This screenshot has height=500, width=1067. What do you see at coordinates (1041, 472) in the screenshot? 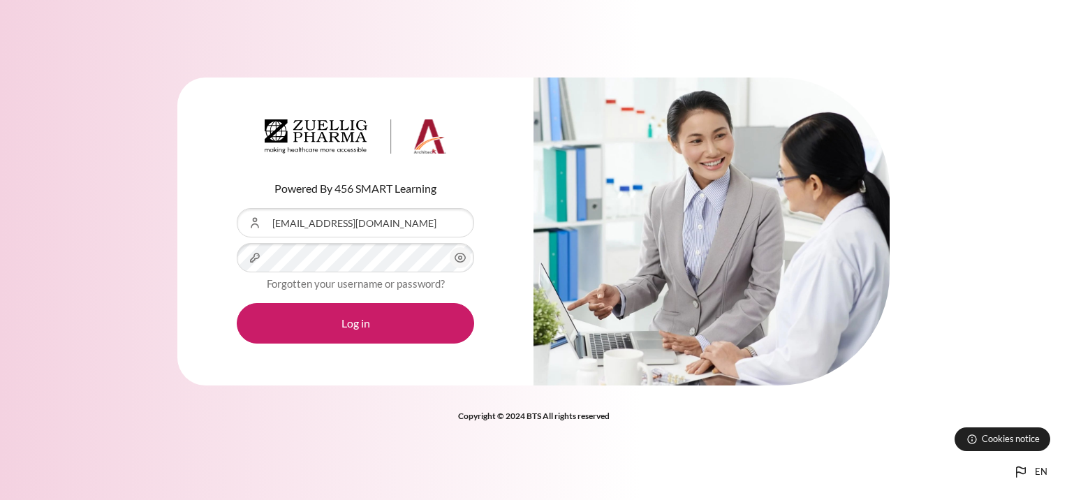
I see `span: en` at bounding box center [1041, 472].